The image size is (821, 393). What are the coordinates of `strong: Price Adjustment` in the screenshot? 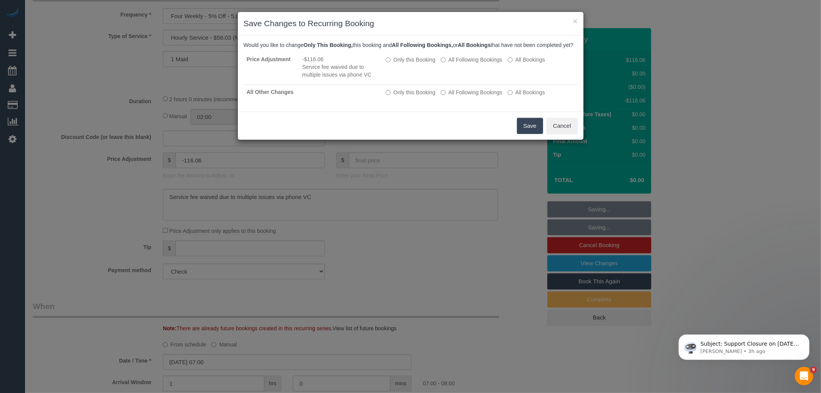 It's located at (269, 59).